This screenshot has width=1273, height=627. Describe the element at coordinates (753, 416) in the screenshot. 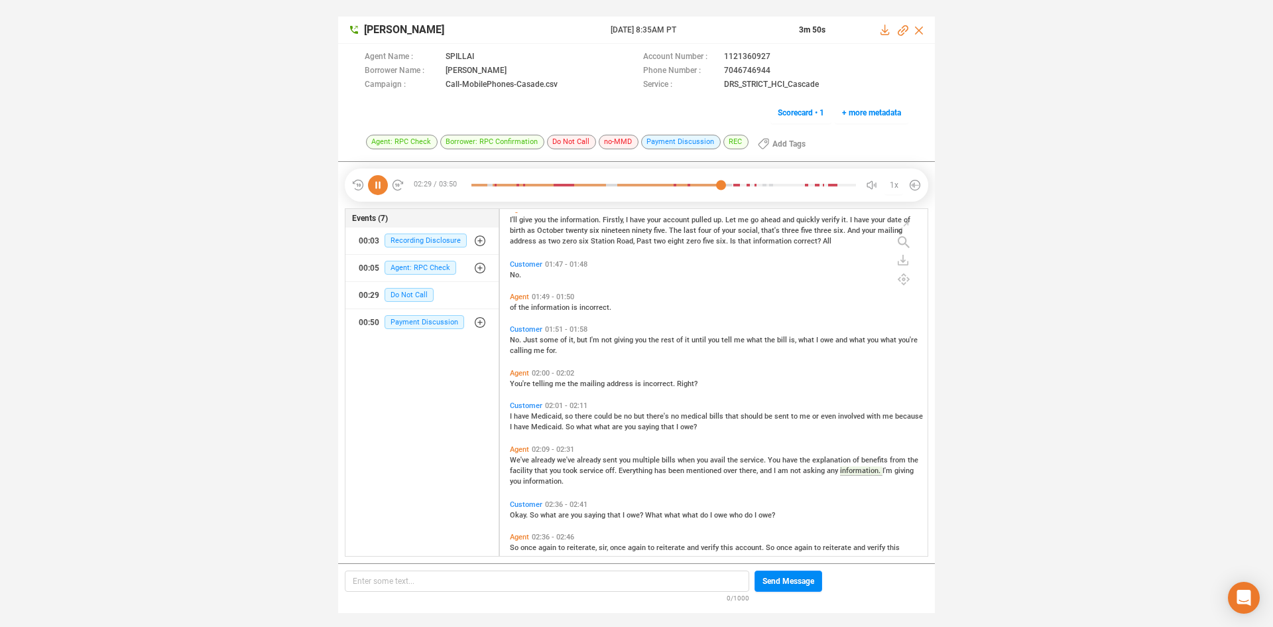

I see `span: should` at that location.